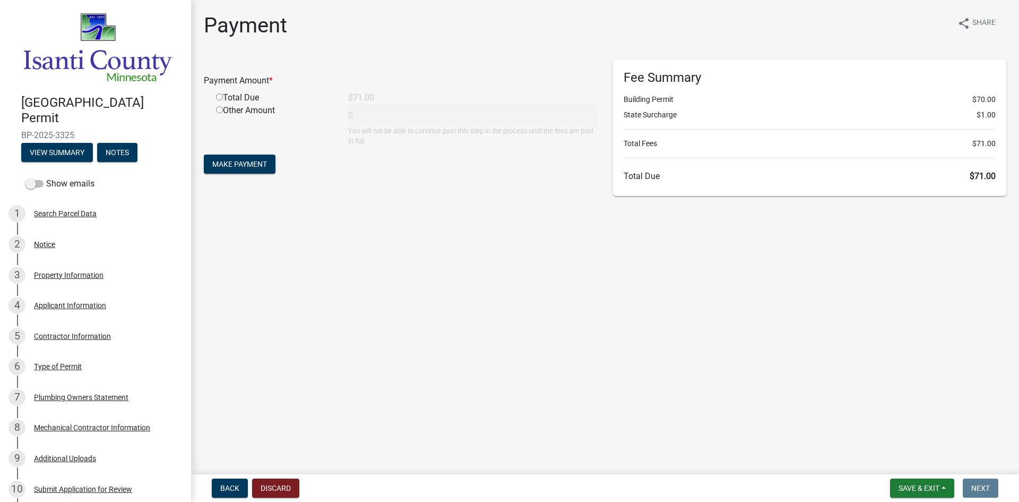 The height and width of the screenshot is (502, 1019). I want to click on li: Building Permit, so click(809, 99).